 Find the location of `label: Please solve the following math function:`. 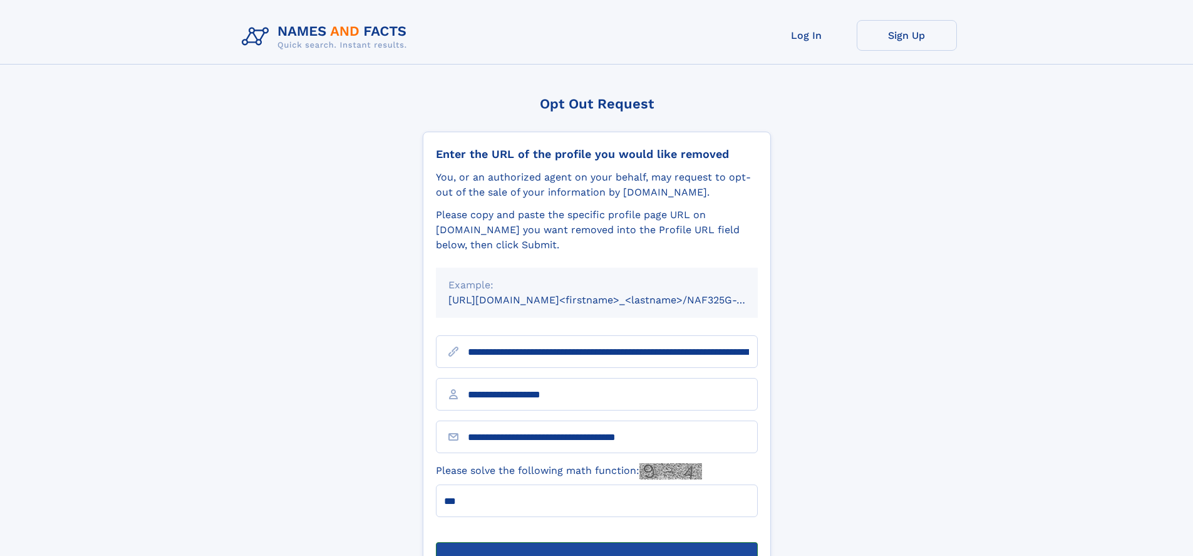

label: Please solve the following math function: is located at coordinates (569, 471).